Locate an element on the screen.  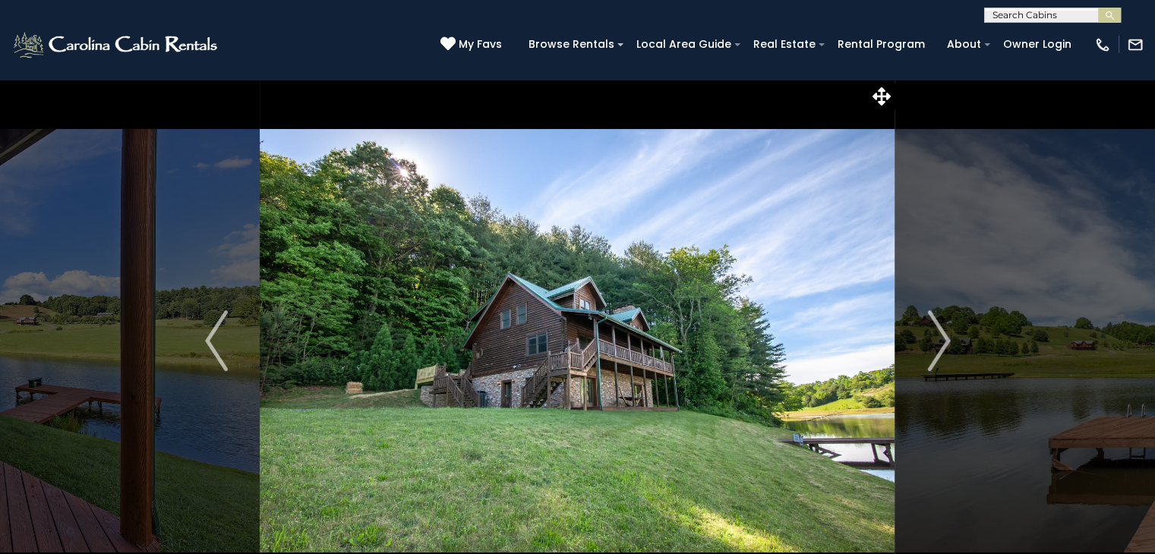
a: About is located at coordinates (963, 44).